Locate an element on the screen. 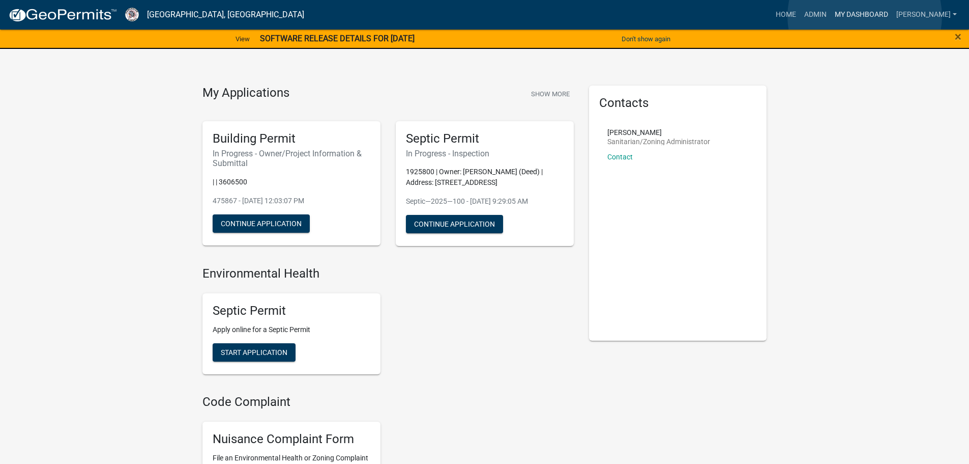 The width and height of the screenshot is (969, 464). p: Apply online for a Septic Permit is located at coordinates (292, 329).